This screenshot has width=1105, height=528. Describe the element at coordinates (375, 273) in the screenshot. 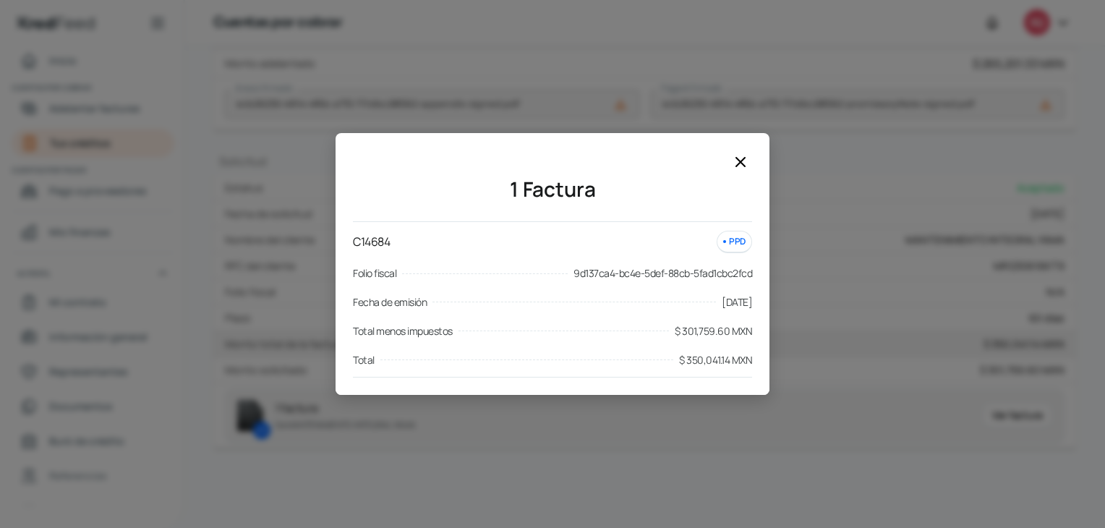

I see `span: Folio fiscal` at that location.